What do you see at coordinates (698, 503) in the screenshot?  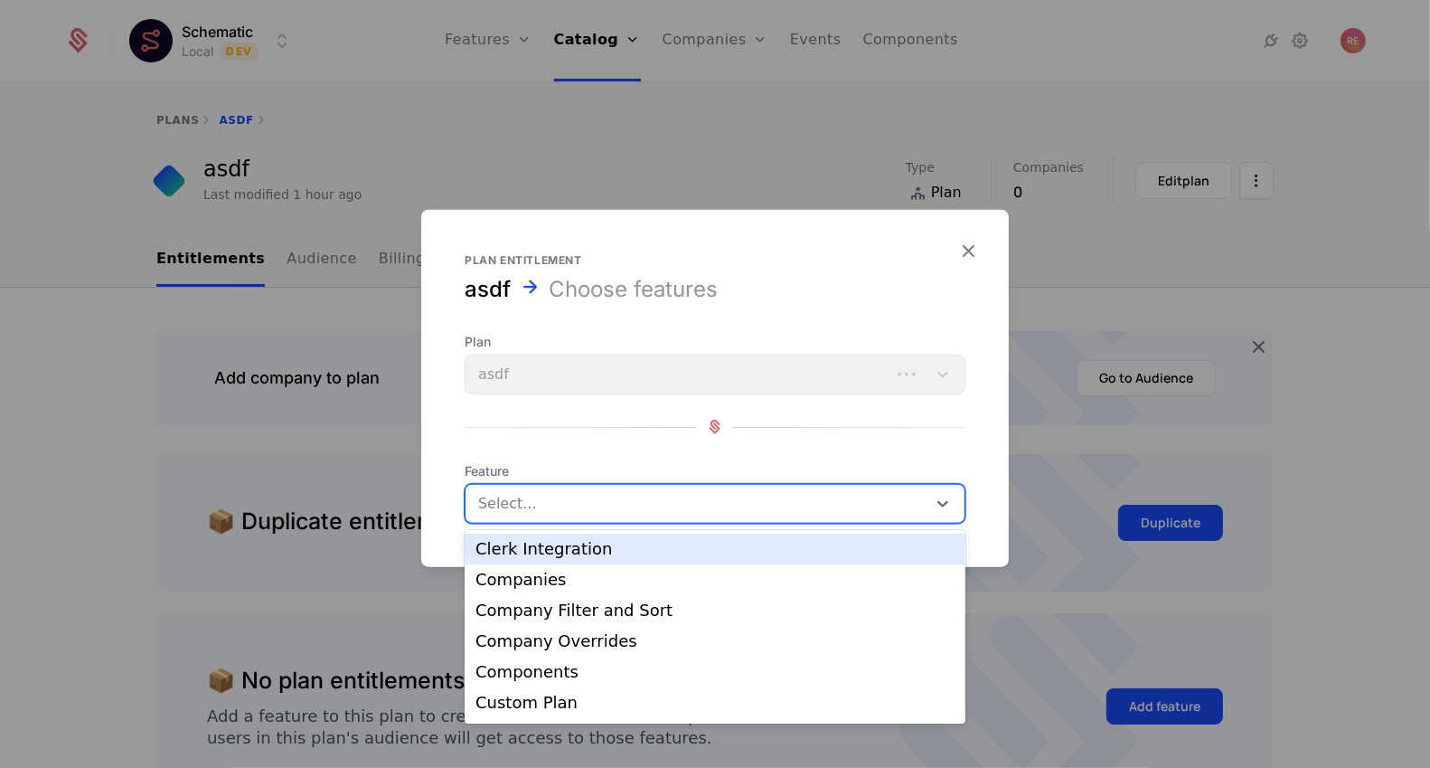 I see `div: Select...` at bounding box center [698, 503].